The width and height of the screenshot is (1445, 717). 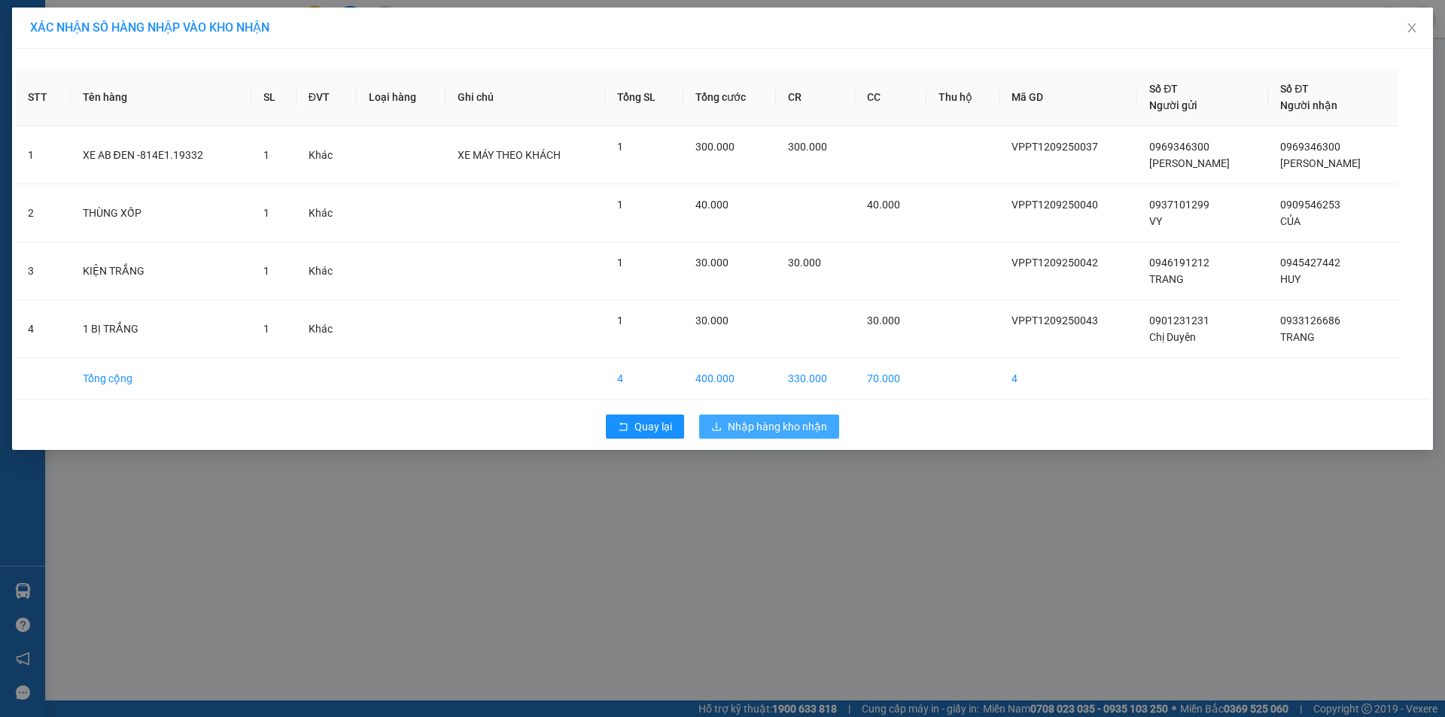 What do you see at coordinates (1155, 221) in the screenshot?
I see `span: VY` at bounding box center [1155, 221].